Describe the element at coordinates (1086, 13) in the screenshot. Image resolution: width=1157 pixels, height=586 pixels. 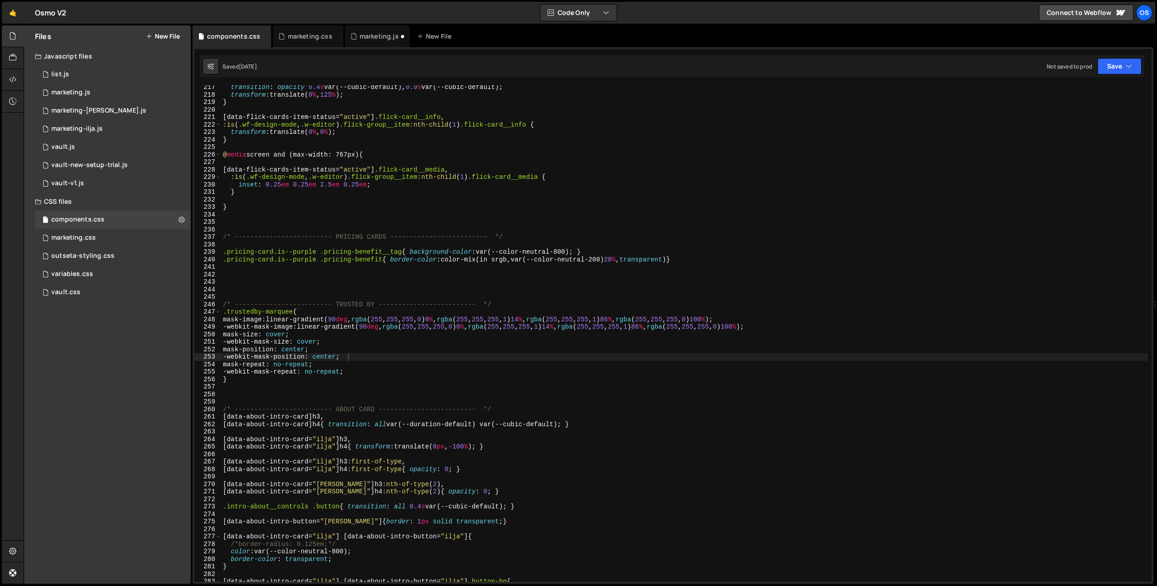
I see `a: Connect to Webflow` at that location.